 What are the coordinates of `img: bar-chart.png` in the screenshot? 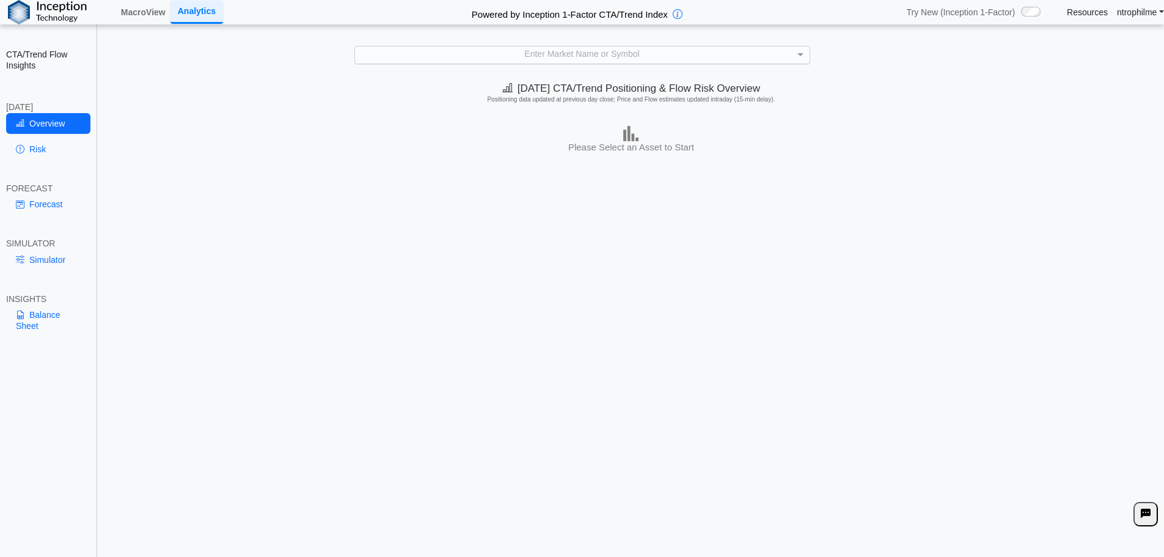 It's located at (630, 133).